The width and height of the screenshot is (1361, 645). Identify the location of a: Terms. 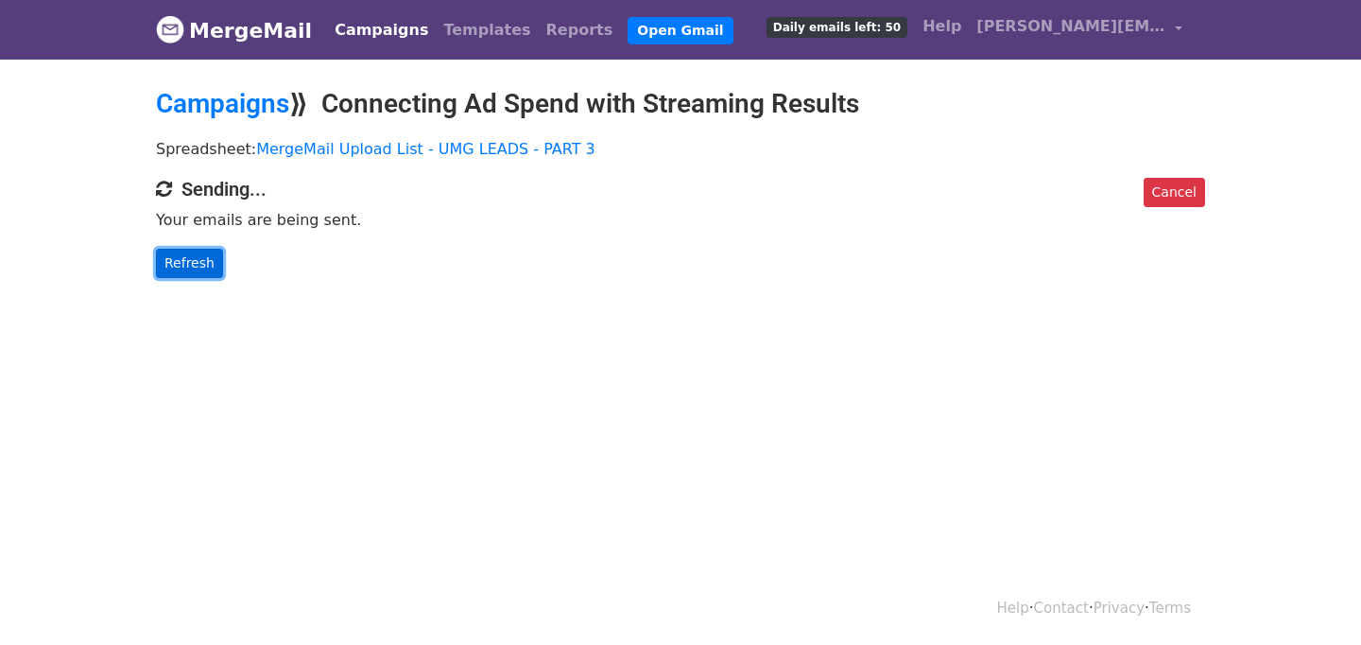
(1170, 608).